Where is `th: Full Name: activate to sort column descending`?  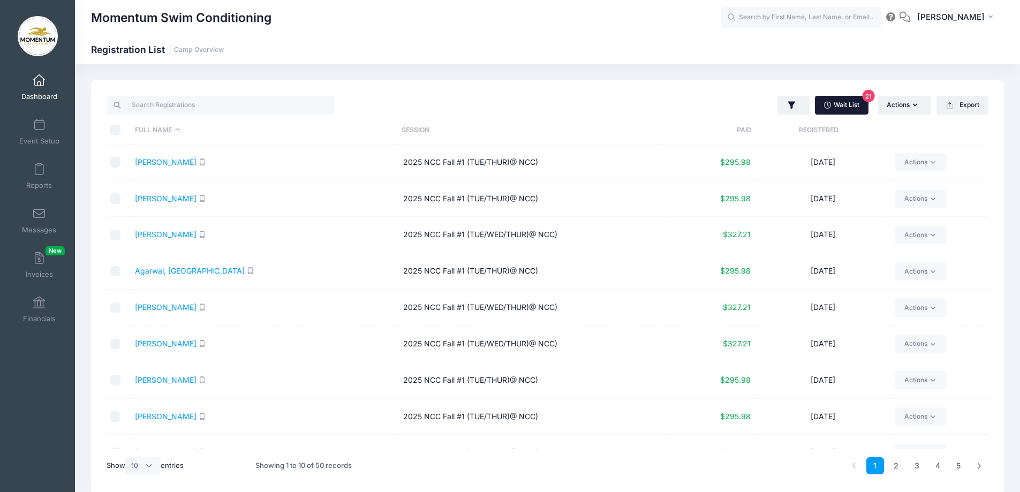 th: Full Name: activate to sort column descending is located at coordinates (263, 130).